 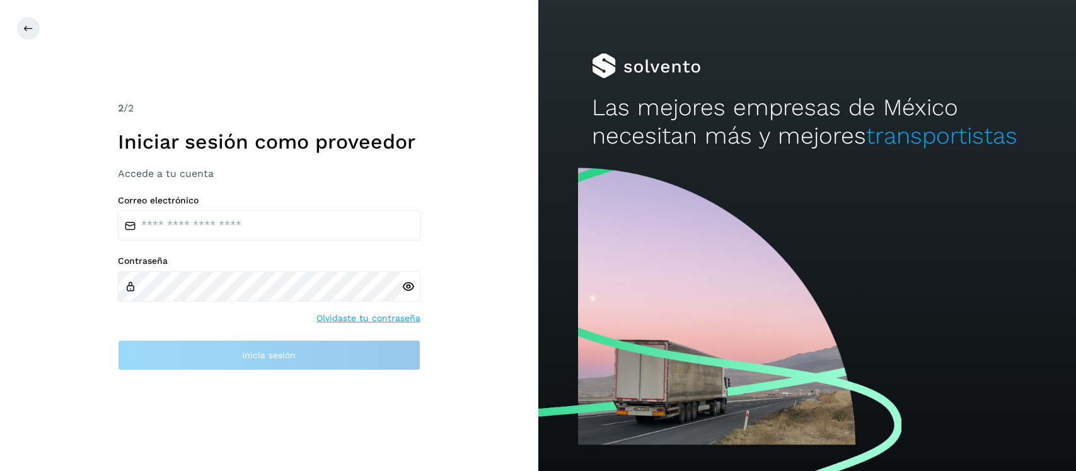 I want to click on div: /2, so click(x=269, y=108).